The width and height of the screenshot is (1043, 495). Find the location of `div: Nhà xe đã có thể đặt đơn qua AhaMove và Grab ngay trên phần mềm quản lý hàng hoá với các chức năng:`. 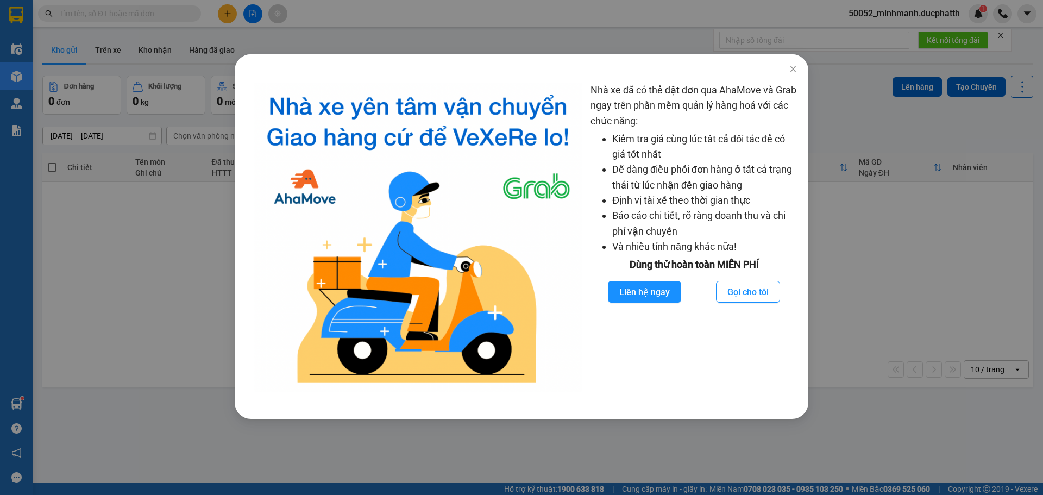

div: Nhà xe đã có thể đặt đơn qua AhaMove và Grab ngay trên phần mềm quản lý hàng hoá với các chức năng: is located at coordinates (694, 237).